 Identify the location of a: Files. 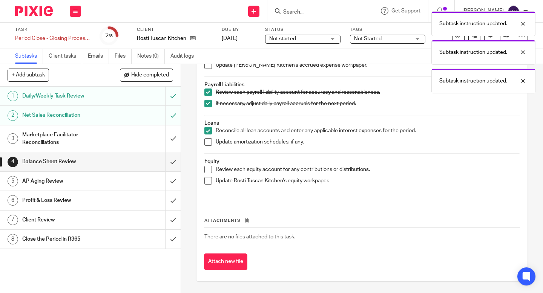
(123, 56).